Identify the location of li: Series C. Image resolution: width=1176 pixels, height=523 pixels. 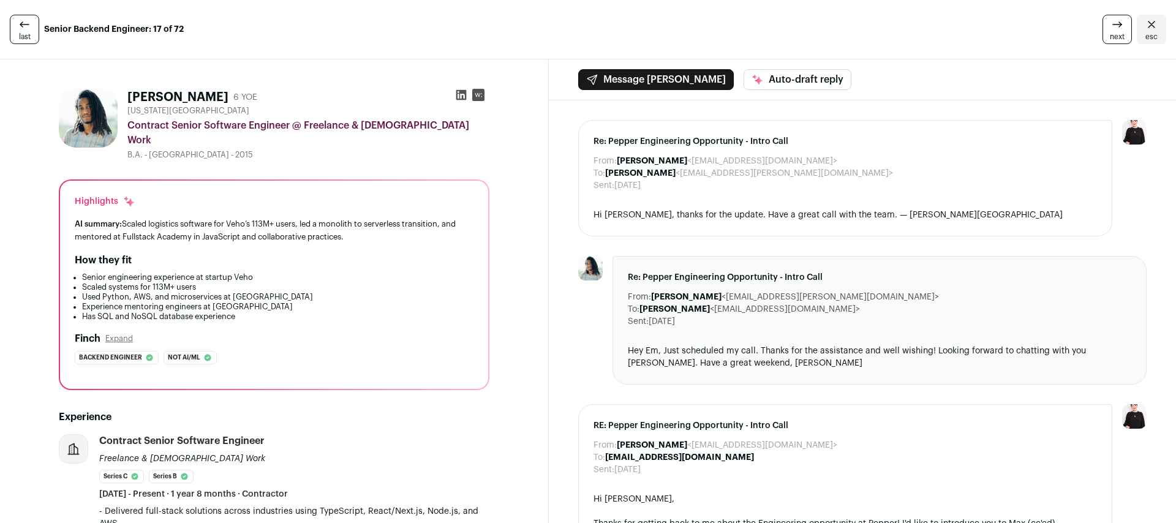
(121, 476).